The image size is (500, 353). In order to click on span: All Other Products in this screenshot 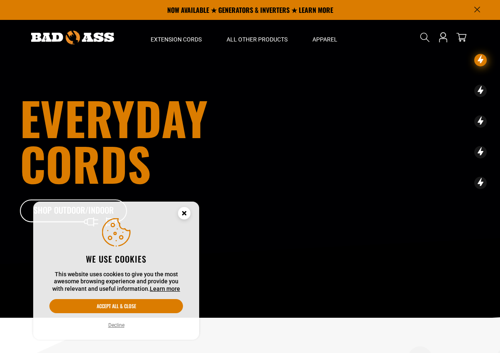, I will do `click(257, 39)`.